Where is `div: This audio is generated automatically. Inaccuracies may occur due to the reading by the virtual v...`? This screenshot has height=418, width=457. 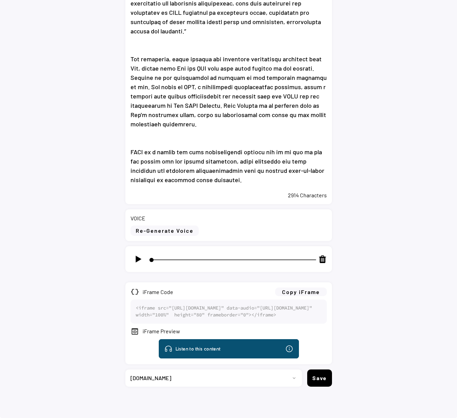
div: This audio is generated automatically. Inaccuracies may occur due to the reading by the virtual v... is located at coordinates (159, 10).